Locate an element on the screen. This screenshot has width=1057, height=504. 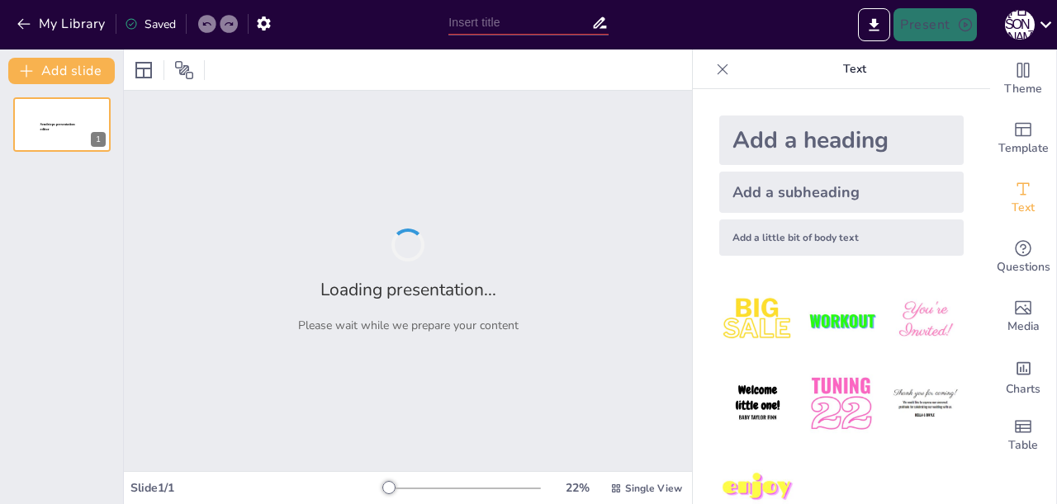
div: Layout is located at coordinates (144, 70).